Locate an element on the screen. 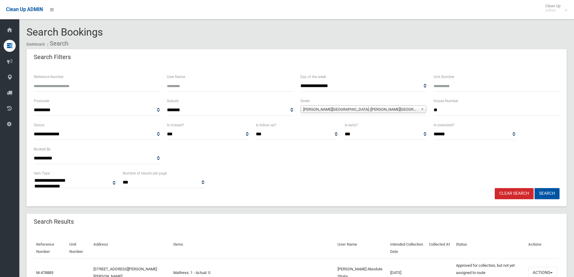 This screenshot has width=574, height=277. header: Search Filters is located at coordinates (52, 57).